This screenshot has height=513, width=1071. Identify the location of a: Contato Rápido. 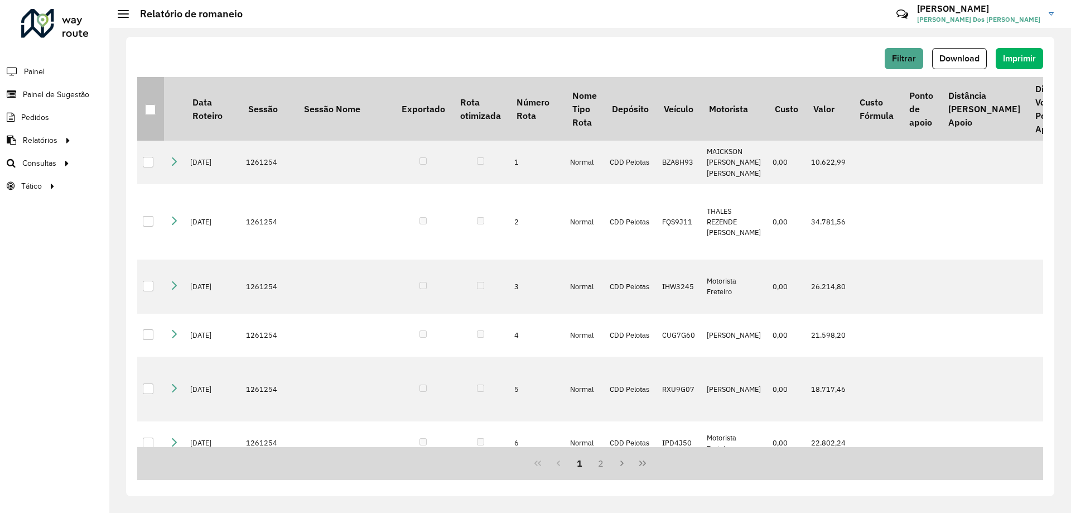
(902, 14).